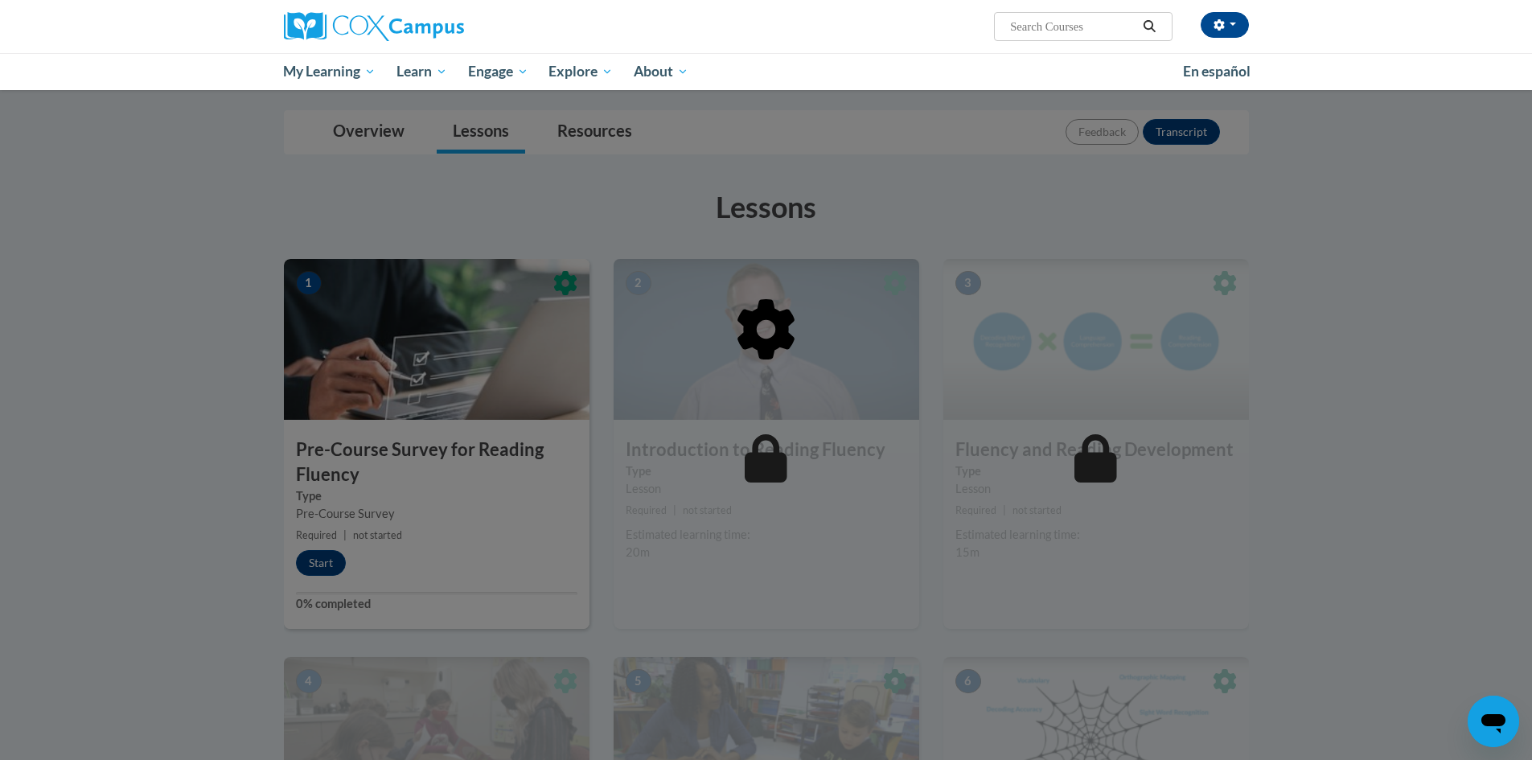 The image size is (1532, 760). Describe the element at coordinates (1150, 27) in the screenshot. I see `button: Search` at that location.